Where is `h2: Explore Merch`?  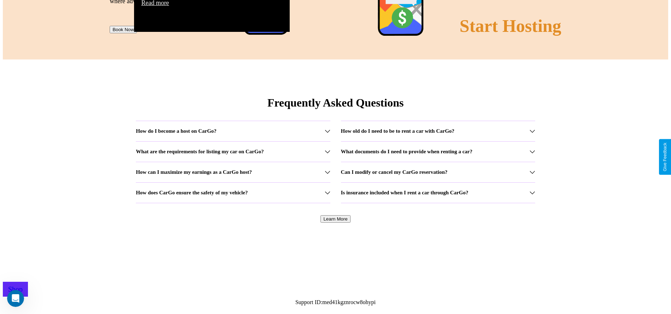 h2: Explore Merch is located at coordinates (335, 266).